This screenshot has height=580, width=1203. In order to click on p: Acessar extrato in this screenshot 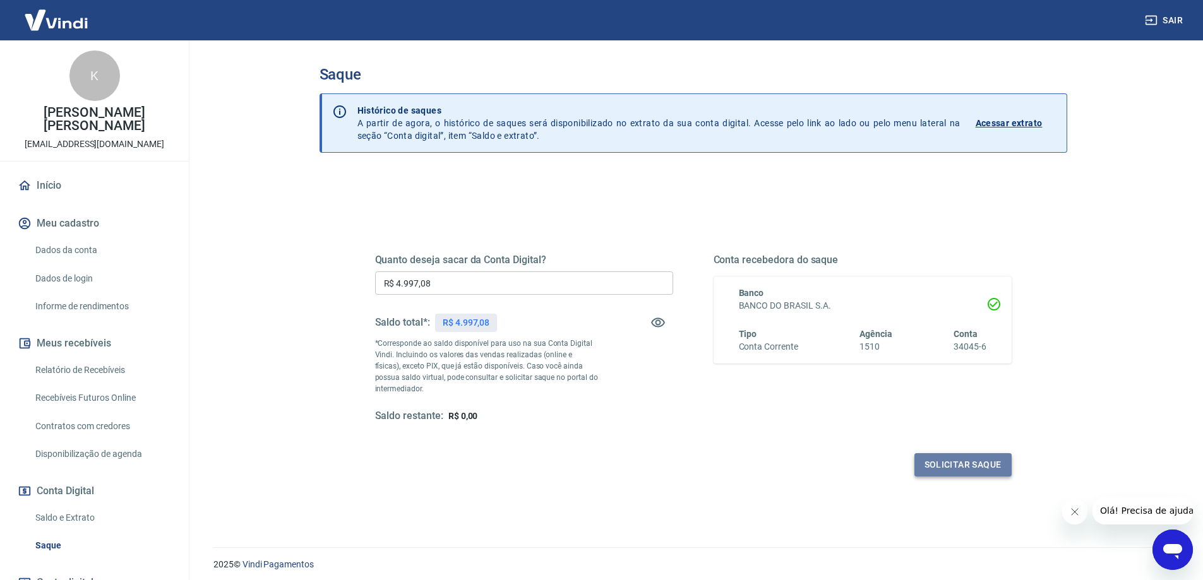, I will do `click(1009, 123)`.